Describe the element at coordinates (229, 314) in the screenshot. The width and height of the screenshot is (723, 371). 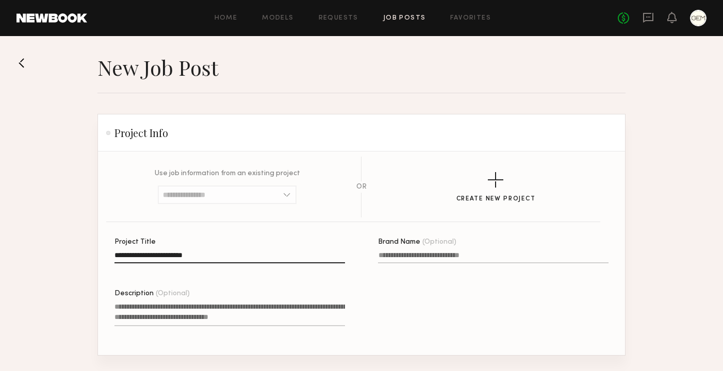
I see `textarea: Description(Optional)` at that location.